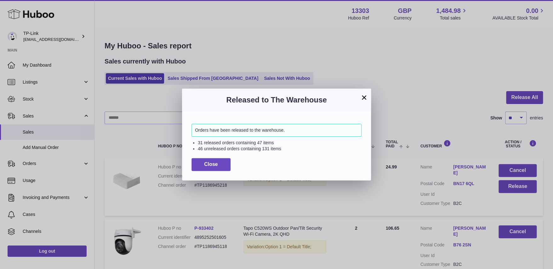  I want to click on li: 31 released orders containing 47 items, so click(280, 143).